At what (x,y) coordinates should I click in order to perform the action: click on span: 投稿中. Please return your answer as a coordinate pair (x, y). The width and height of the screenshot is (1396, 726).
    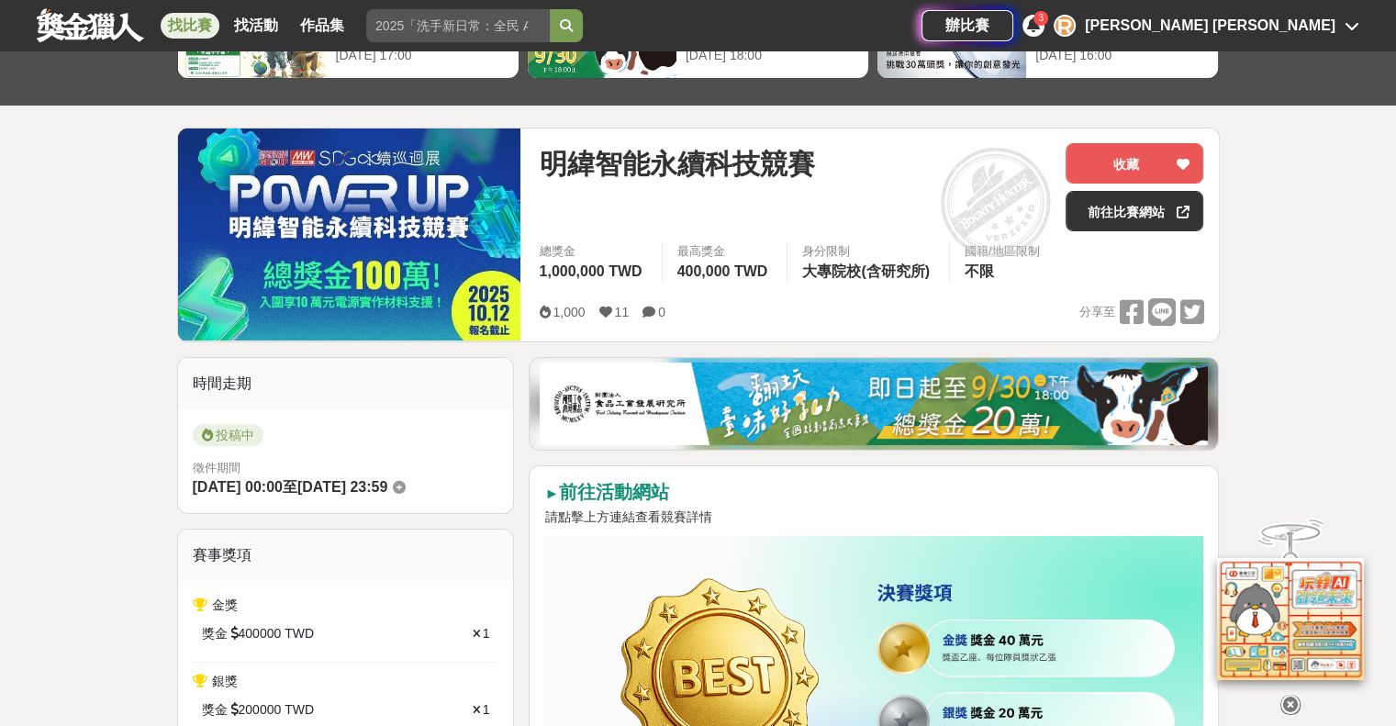
    Looking at the image, I should click on (228, 435).